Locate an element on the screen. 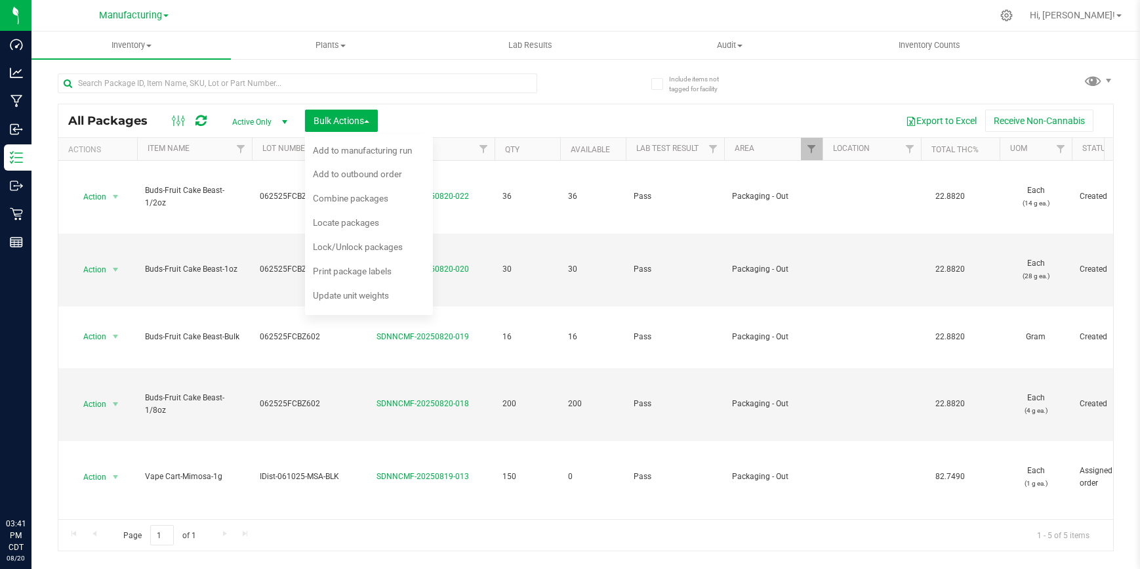 This screenshot has width=1140, height=569. a: Lab Results is located at coordinates (530, 45).